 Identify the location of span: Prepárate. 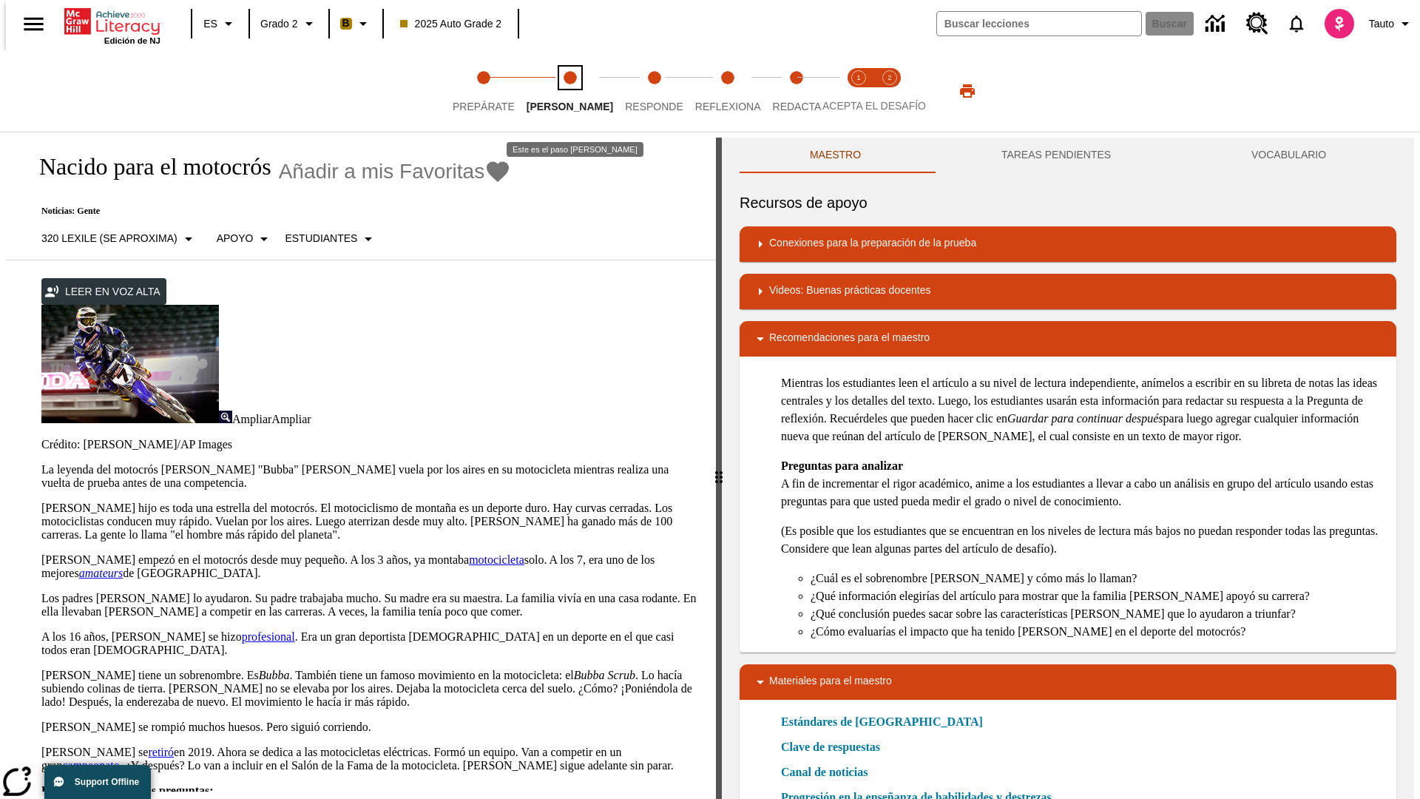
(484, 107).